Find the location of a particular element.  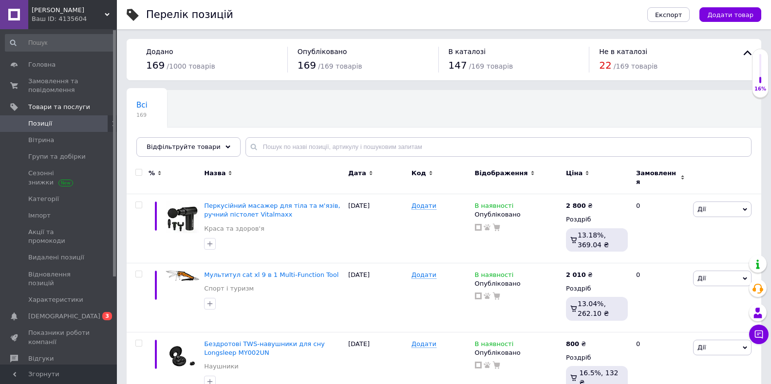

div: Перелік позицій is located at coordinates (189, 15).